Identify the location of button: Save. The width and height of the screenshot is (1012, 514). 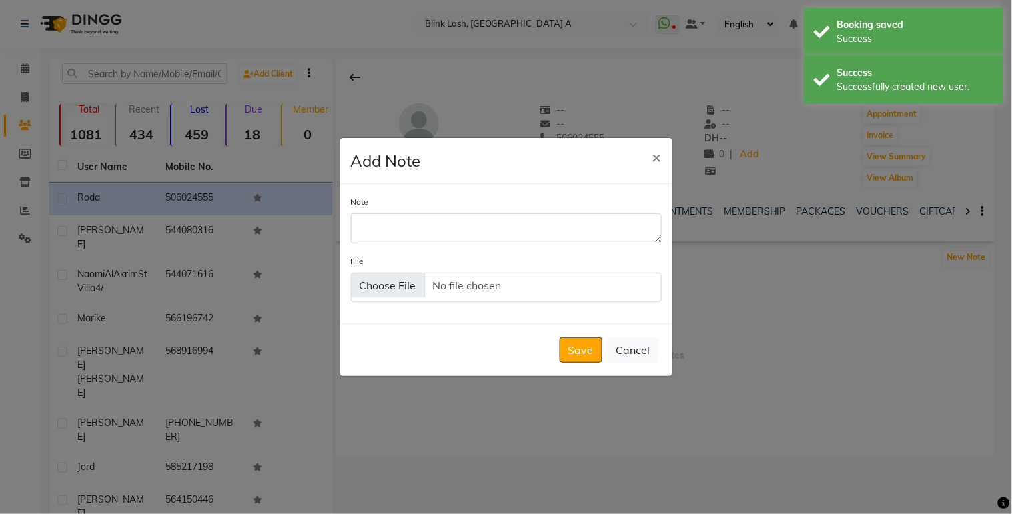
(581, 350).